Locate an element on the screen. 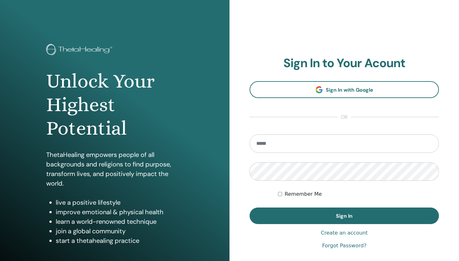 The height and width of the screenshot is (261, 459). li: live a positive lifestyle is located at coordinates (120, 203).